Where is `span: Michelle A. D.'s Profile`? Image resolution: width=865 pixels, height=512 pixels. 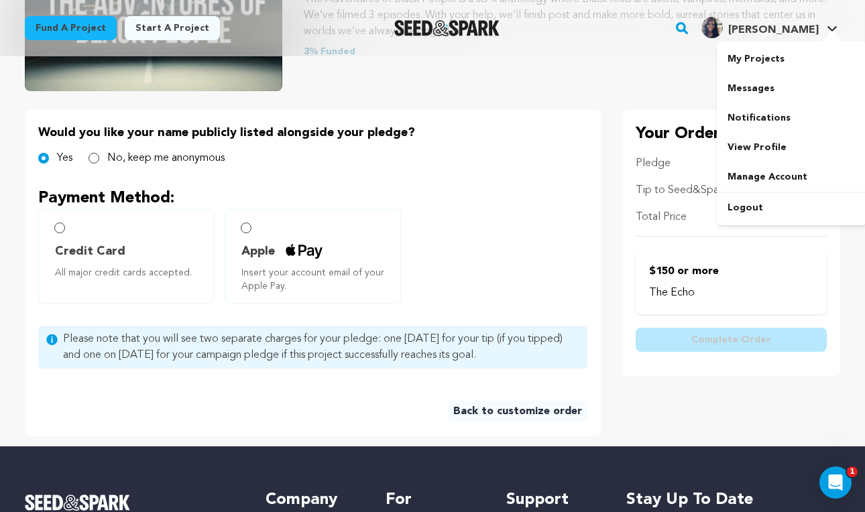
span: Michelle A. D.'s Profile is located at coordinates (769, 28).